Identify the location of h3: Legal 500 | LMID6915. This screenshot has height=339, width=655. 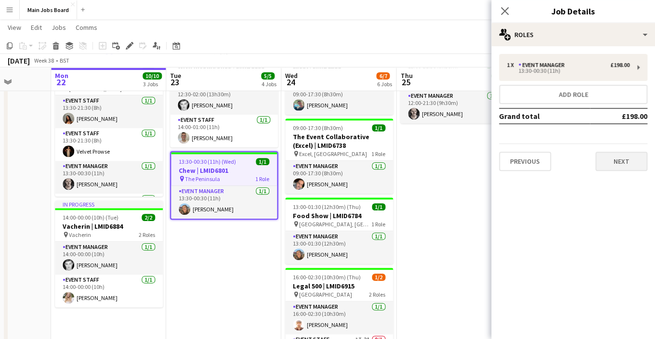
(339, 286).